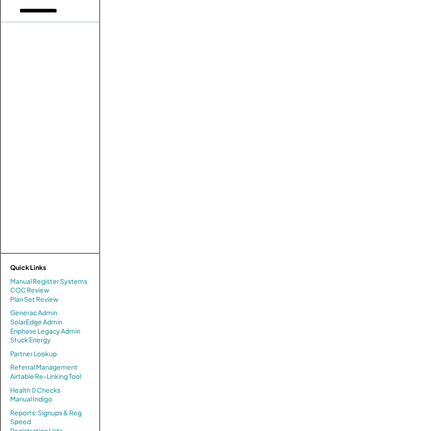  Describe the element at coordinates (56, 267) in the screenshot. I see `div: Quick Links` at that location.